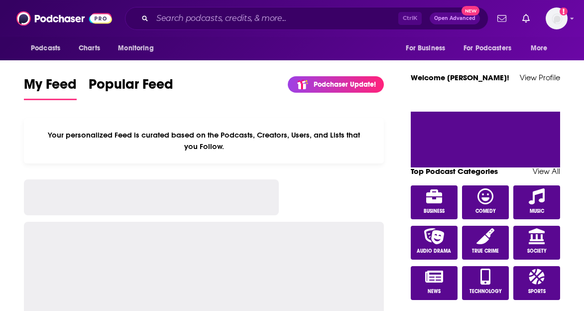 This screenshot has width=584, height=311. Describe the element at coordinates (536, 202) in the screenshot. I see `a: Music` at that location.